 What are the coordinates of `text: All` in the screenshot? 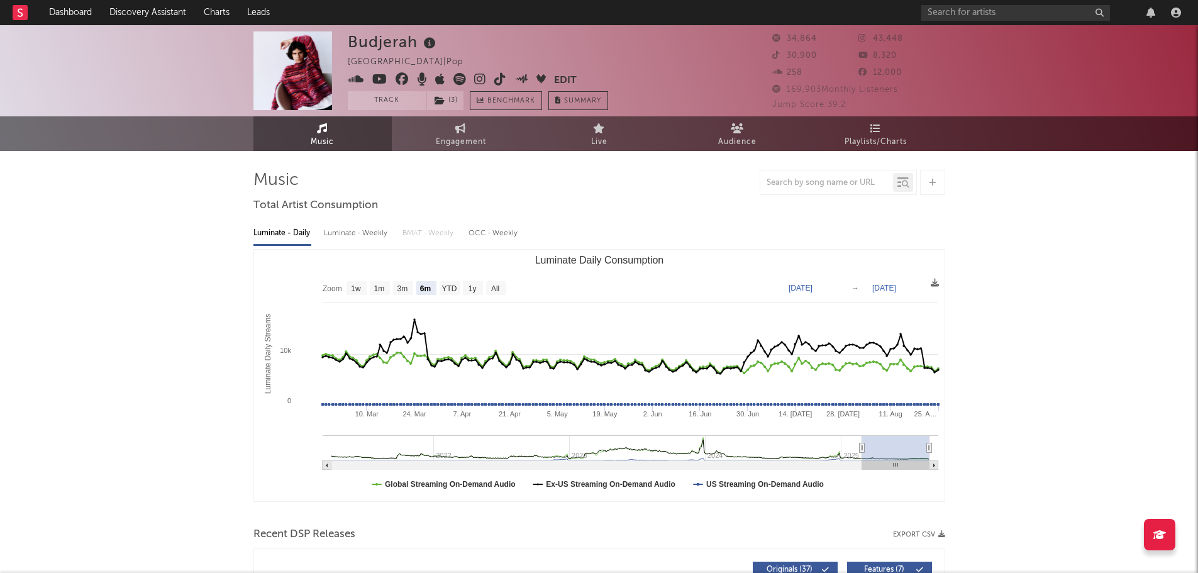 It's located at (494, 289).